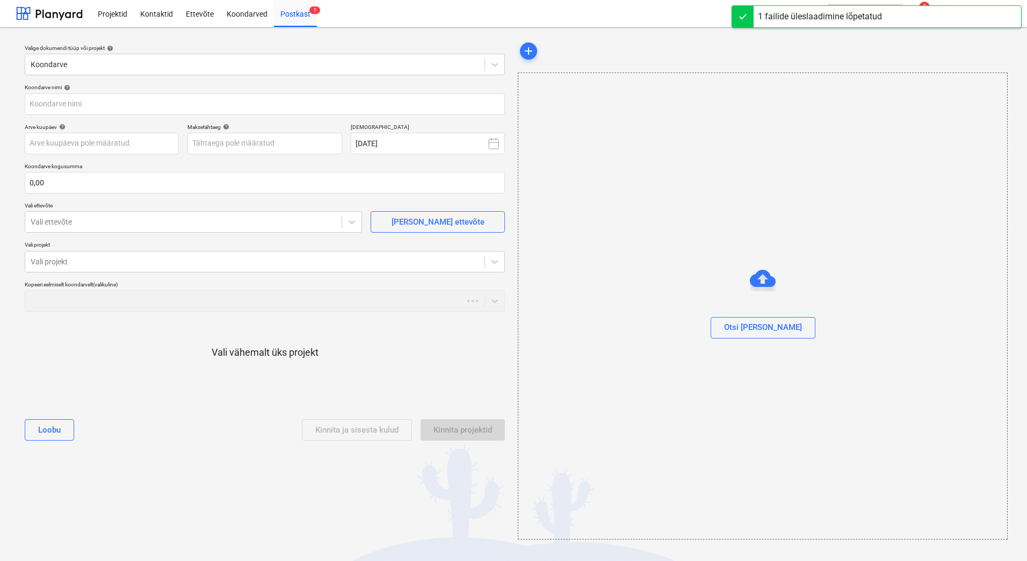  What do you see at coordinates (819, 17) in the screenshot?
I see `div: 1 failide üleslaadimine lõpetatud` at bounding box center [819, 17].